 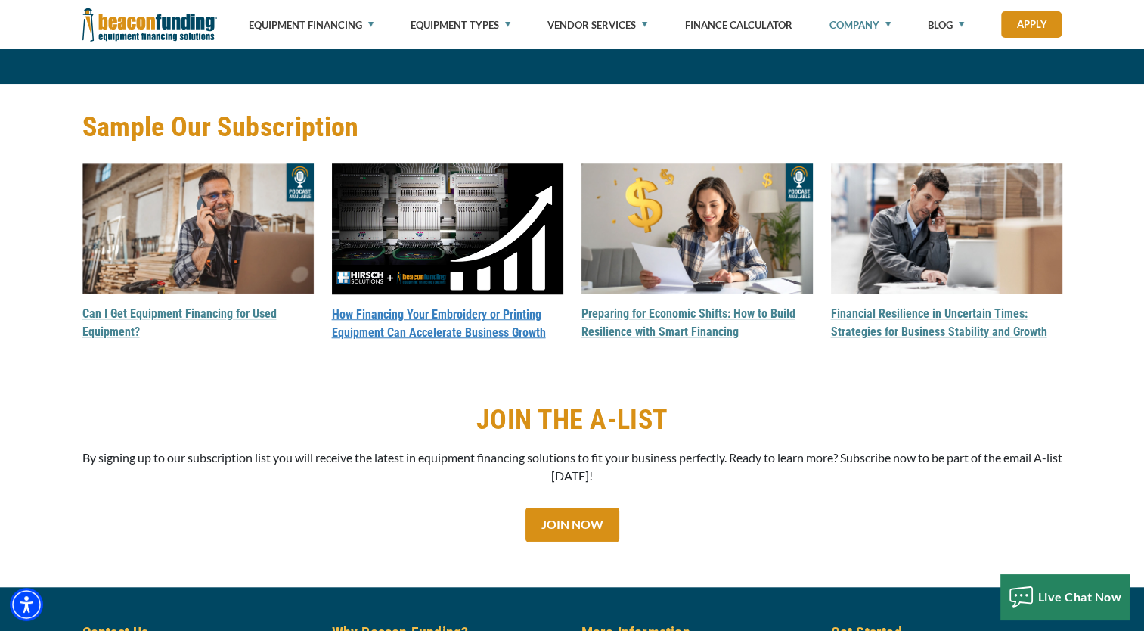 I want to click on a: Apply, so click(x=1032, y=24).